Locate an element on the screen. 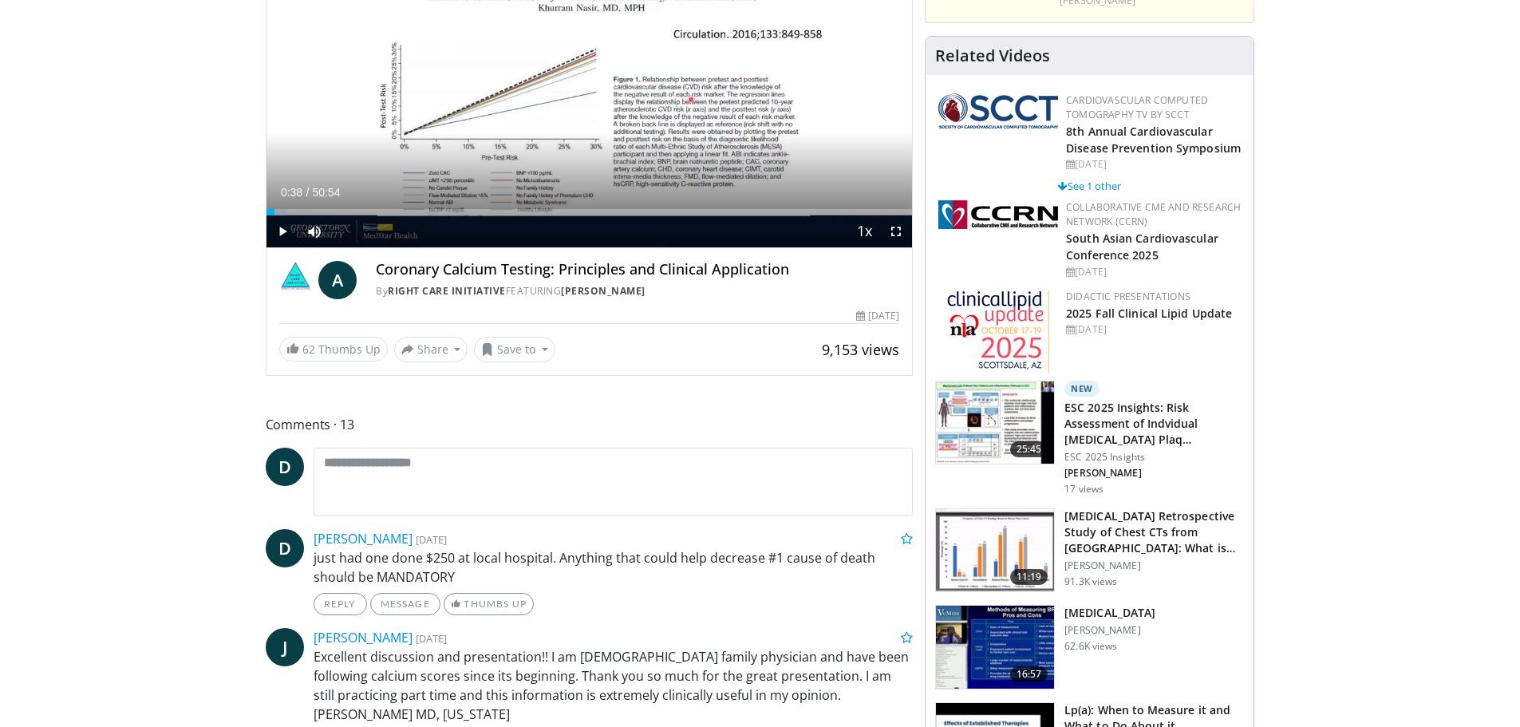 The image size is (1520, 727). p: ESC 2025 Insights is located at coordinates (1154, 457).